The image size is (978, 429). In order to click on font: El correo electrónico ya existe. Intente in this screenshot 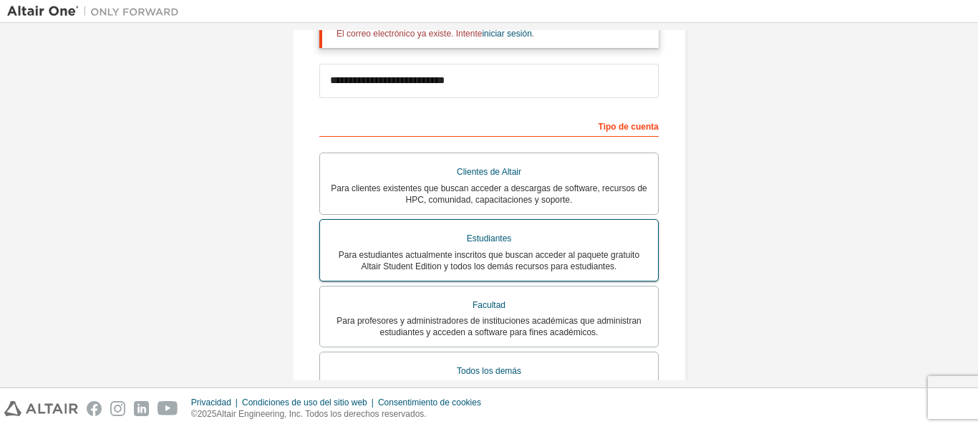, I will do `click(409, 34)`.